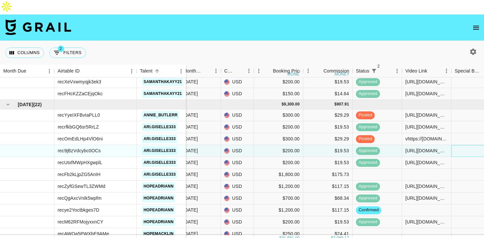 Image resolution: width=484 pixels, height=238 pixels. What do you see at coordinates (83, 233) in the screenshot?
I see `div: recAWOa5PWXbE9AMe` at bounding box center [83, 233].